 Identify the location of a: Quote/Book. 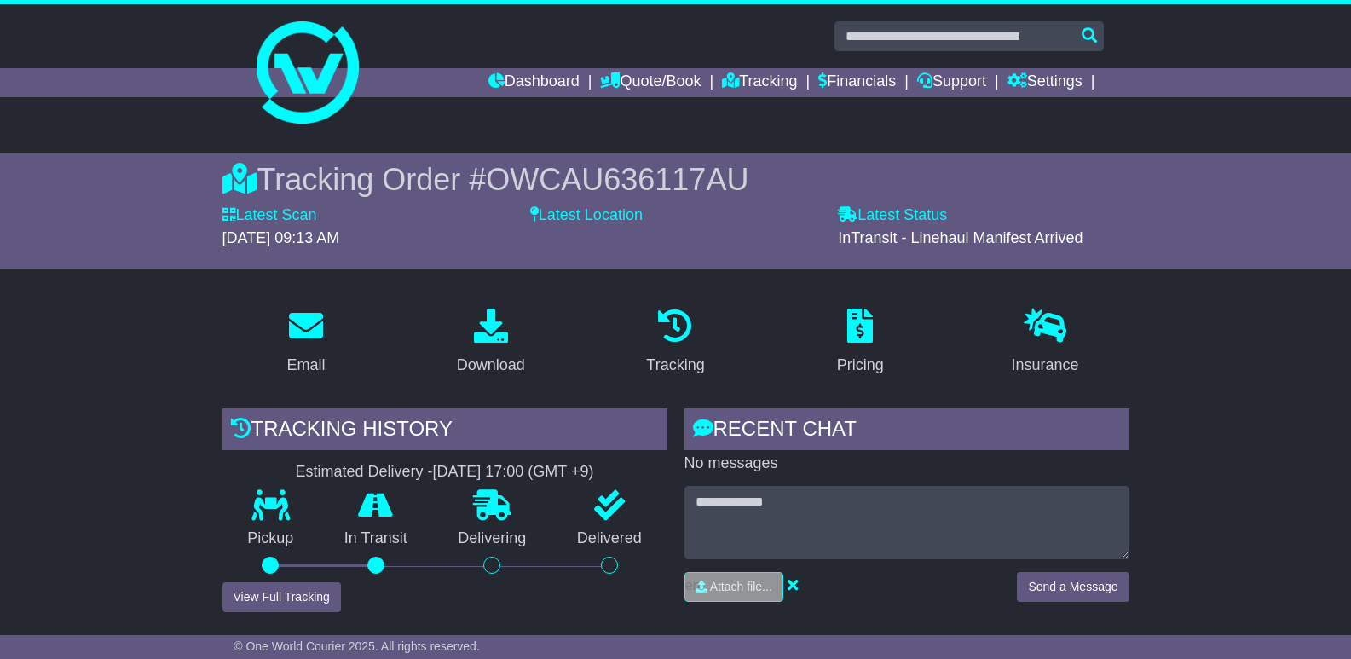
(650, 83).